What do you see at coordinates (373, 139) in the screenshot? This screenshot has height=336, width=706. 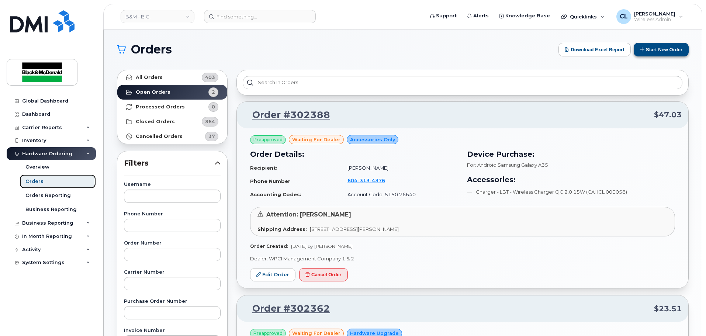 I see `span: Accessories Only` at bounding box center [373, 139].